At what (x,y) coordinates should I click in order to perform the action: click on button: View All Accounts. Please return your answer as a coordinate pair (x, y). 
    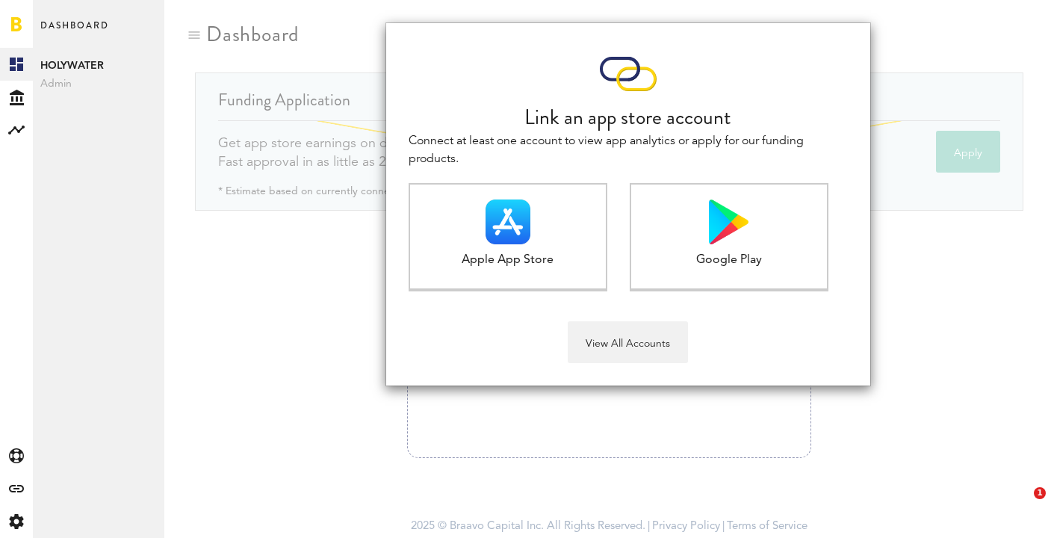
    Looking at the image, I should click on (627, 342).